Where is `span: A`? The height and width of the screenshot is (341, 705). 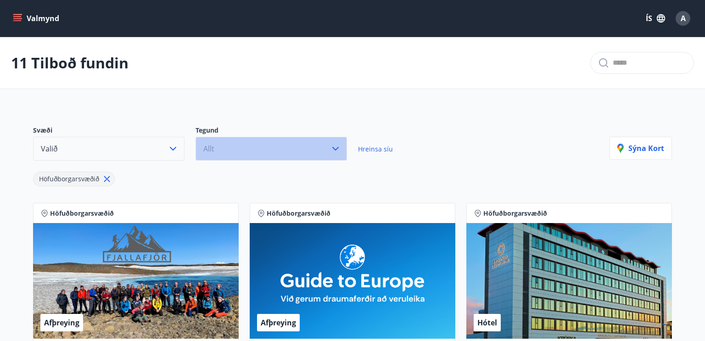
span: A is located at coordinates (683, 18).